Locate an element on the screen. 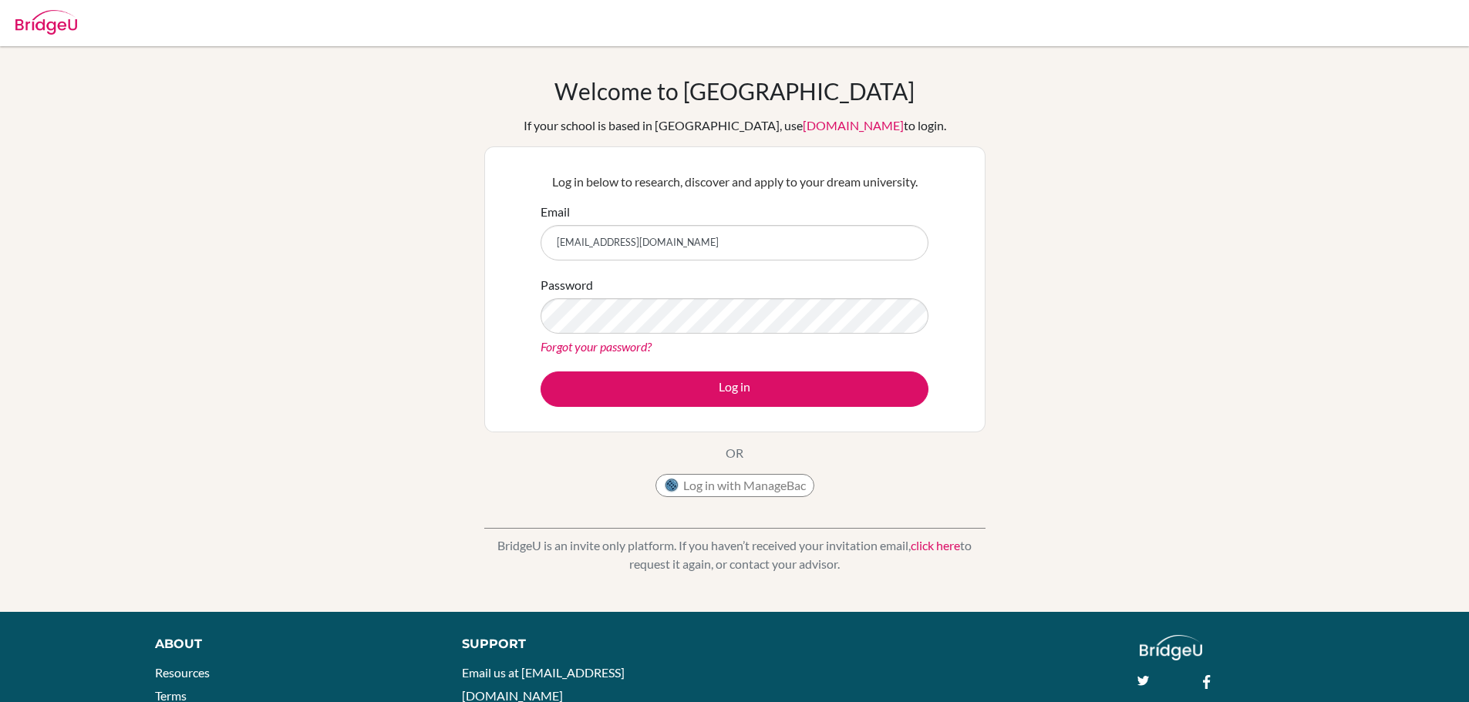 The width and height of the screenshot is (1469, 702). a: Resources is located at coordinates (182, 672).